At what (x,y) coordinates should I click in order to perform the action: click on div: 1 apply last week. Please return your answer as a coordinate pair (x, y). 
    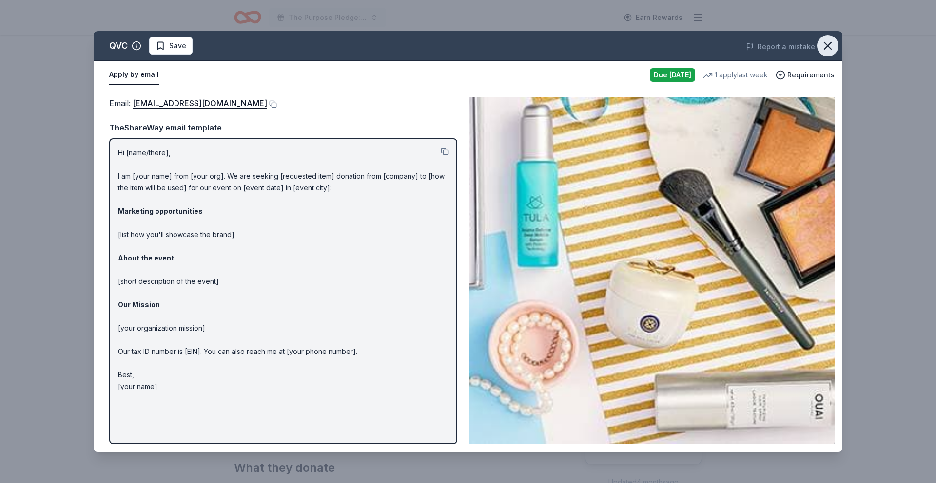
    Looking at the image, I should click on (735, 75).